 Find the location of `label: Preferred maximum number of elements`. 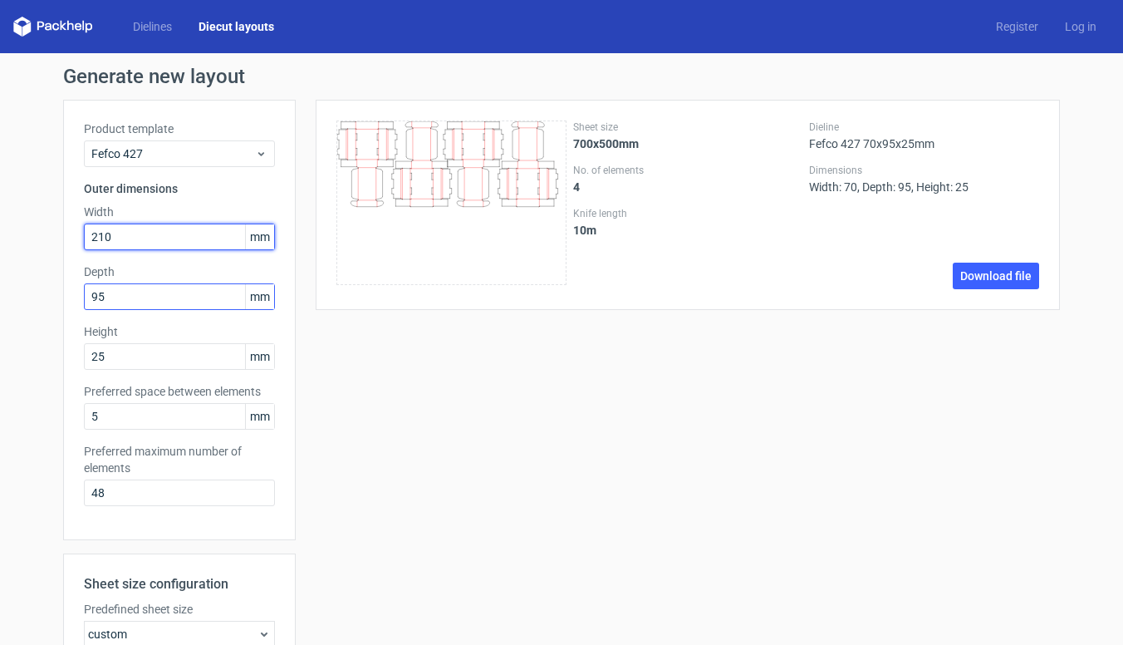

label: Preferred maximum number of elements is located at coordinates (179, 459).